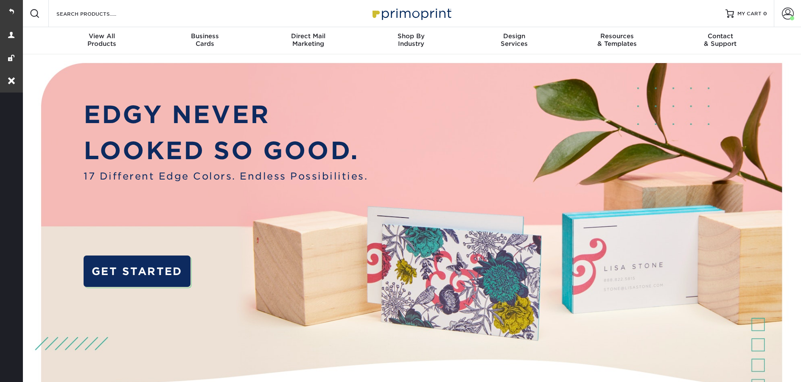 The image size is (801, 382). I want to click on span: Resources, so click(617, 36).